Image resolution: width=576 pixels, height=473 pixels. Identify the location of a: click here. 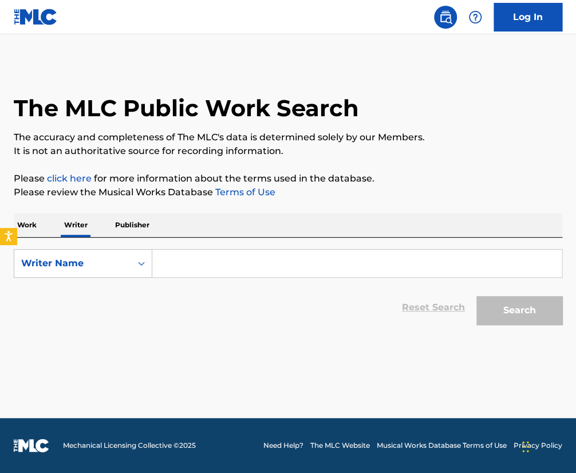
(69, 178).